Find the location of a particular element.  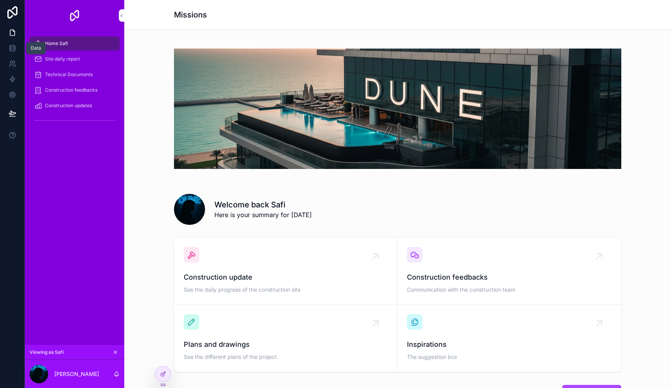

span: The suggestion box is located at coordinates (509, 357).